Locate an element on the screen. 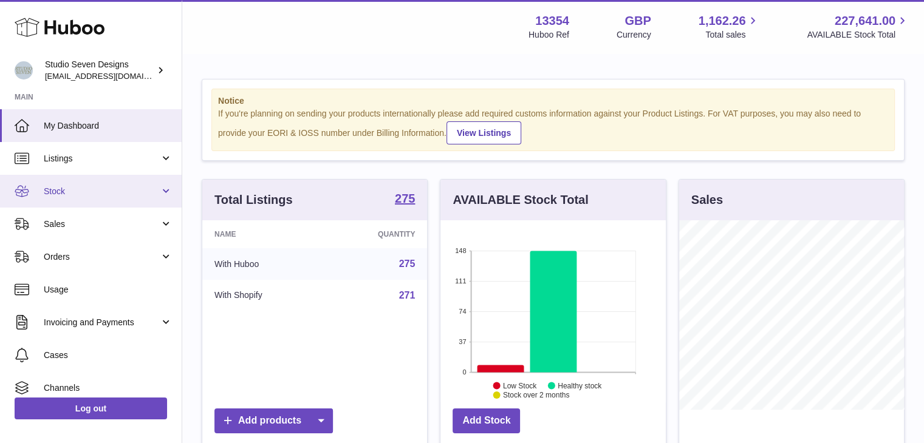 Image resolution: width=924 pixels, height=443 pixels. a: 227,641.00 AVAILABLE Stock Total is located at coordinates (858, 27).